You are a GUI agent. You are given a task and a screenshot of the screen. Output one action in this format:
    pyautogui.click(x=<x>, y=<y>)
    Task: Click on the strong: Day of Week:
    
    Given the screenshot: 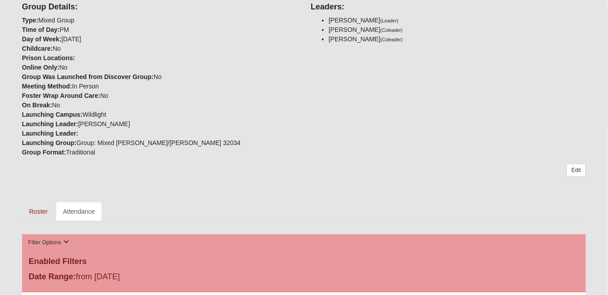 What is the action you would take?
    pyautogui.click(x=42, y=39)
    